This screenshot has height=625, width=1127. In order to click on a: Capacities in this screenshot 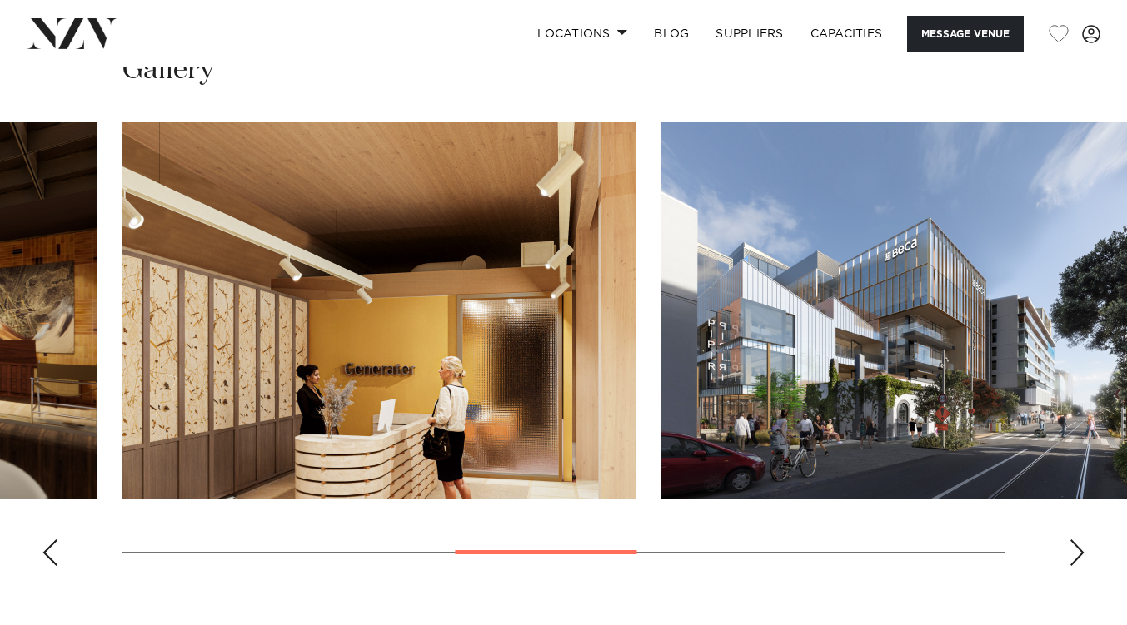, I will do `click(846, 33)`.